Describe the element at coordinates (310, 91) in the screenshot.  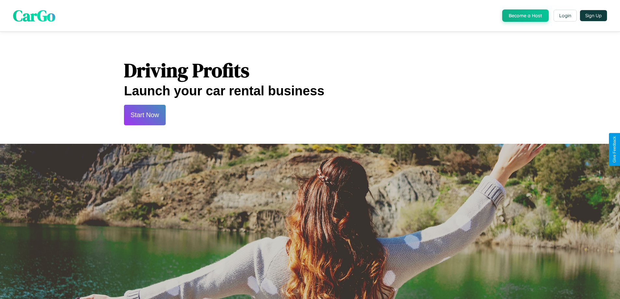
I see `h2: Launch your car rental business` at that location.